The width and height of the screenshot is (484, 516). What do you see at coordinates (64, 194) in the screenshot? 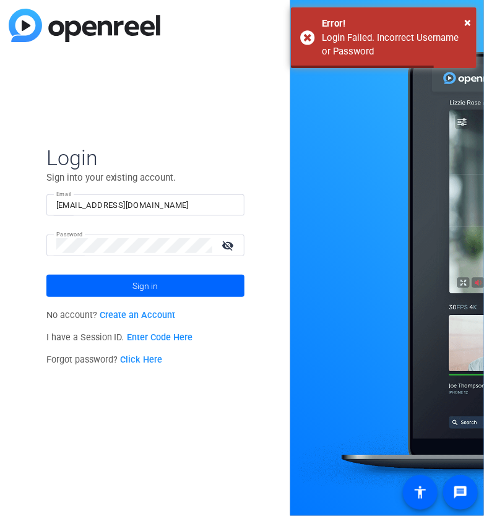
I see `mat-label: Email` at bounding box center [64, 194].